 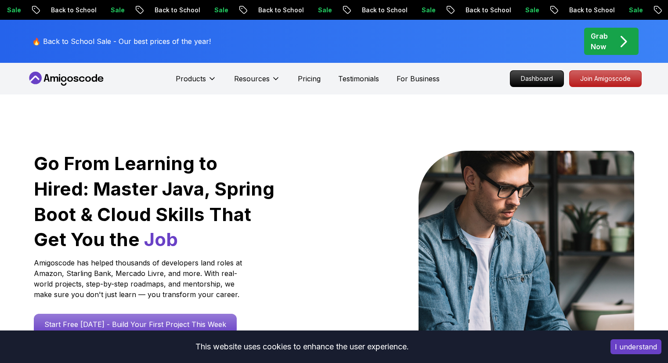 I want to click on p: Products, so click(x=191, y=79).